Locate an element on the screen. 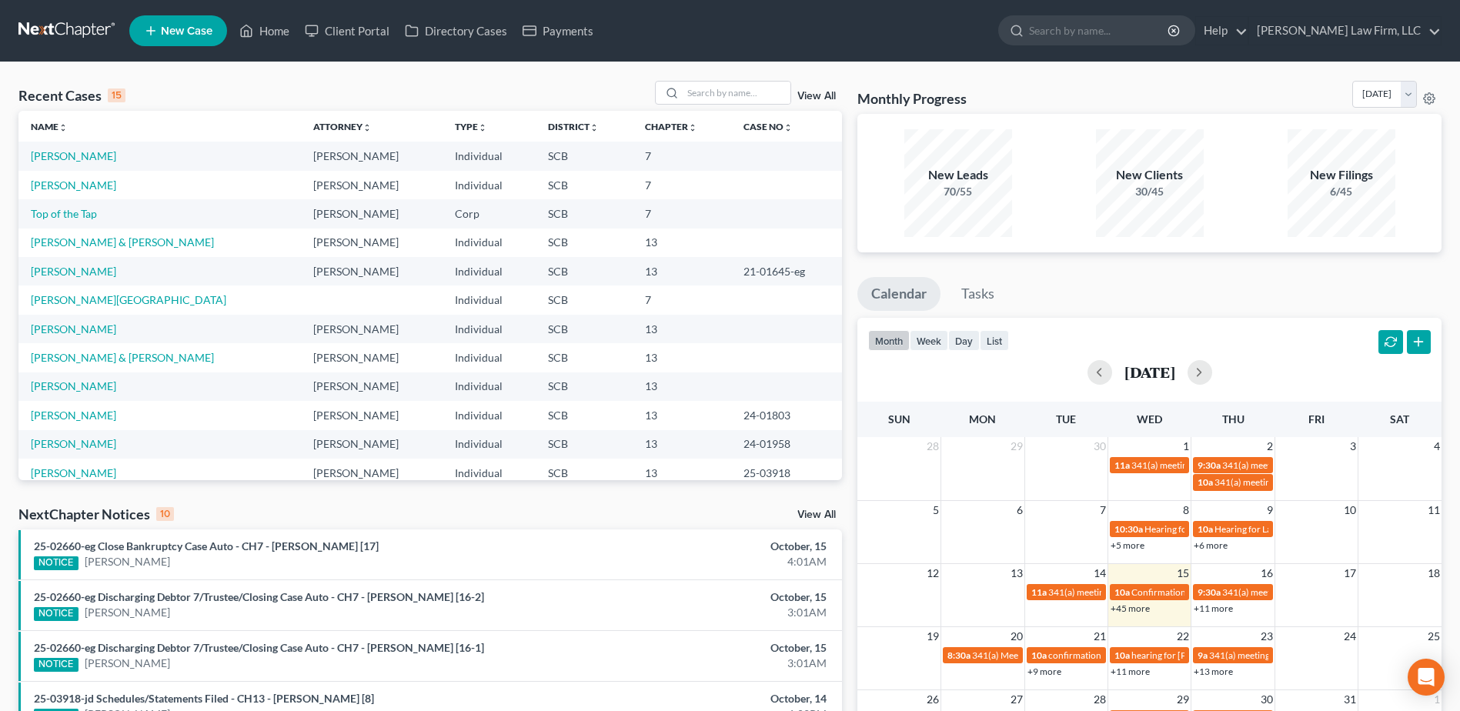  span: 30 is located at coordinates (1267, 700).